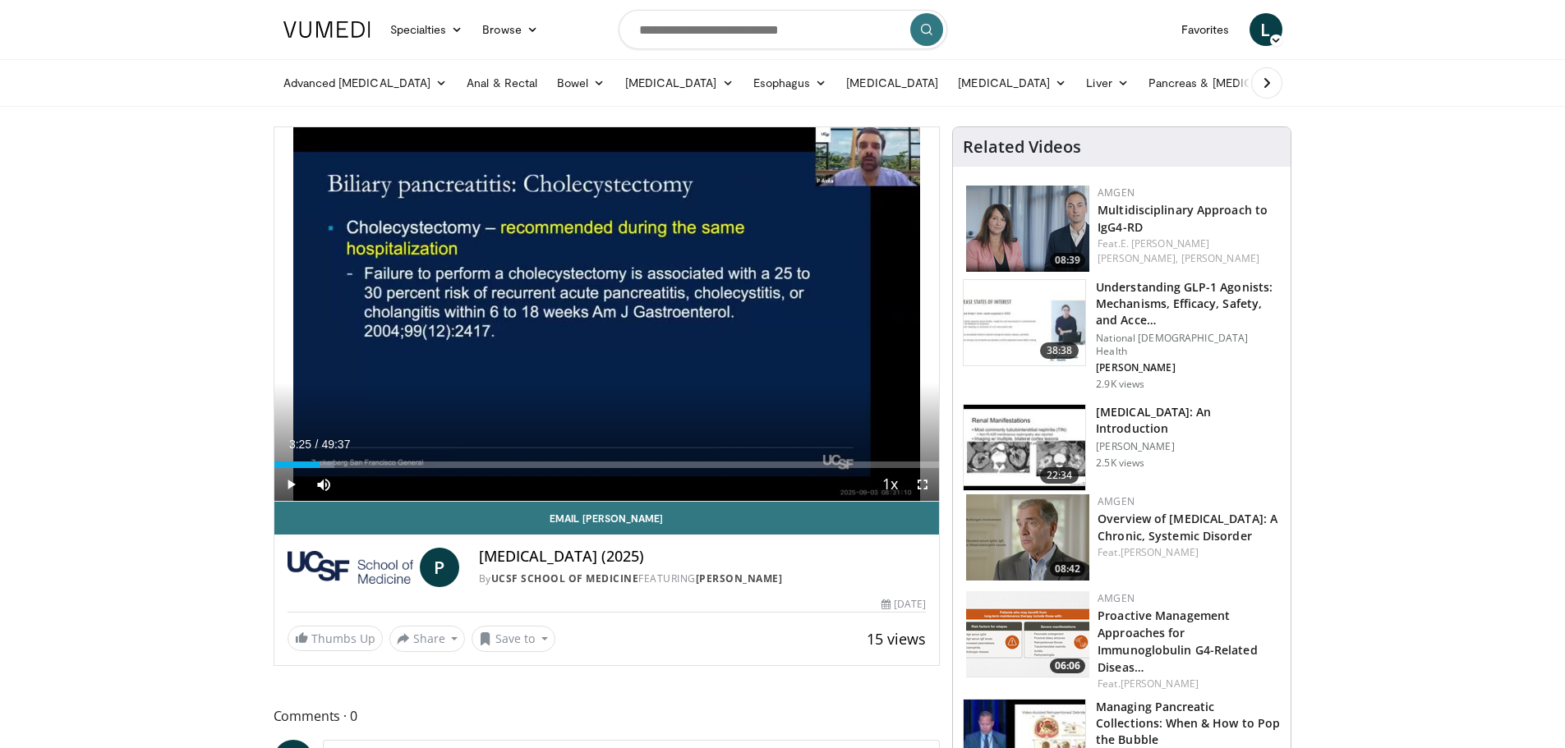 This screenshot has width=1565, height=748. Describe the element at coordinates (702, 579) in the screenshot. I see `div: By FEATURING` at that location.